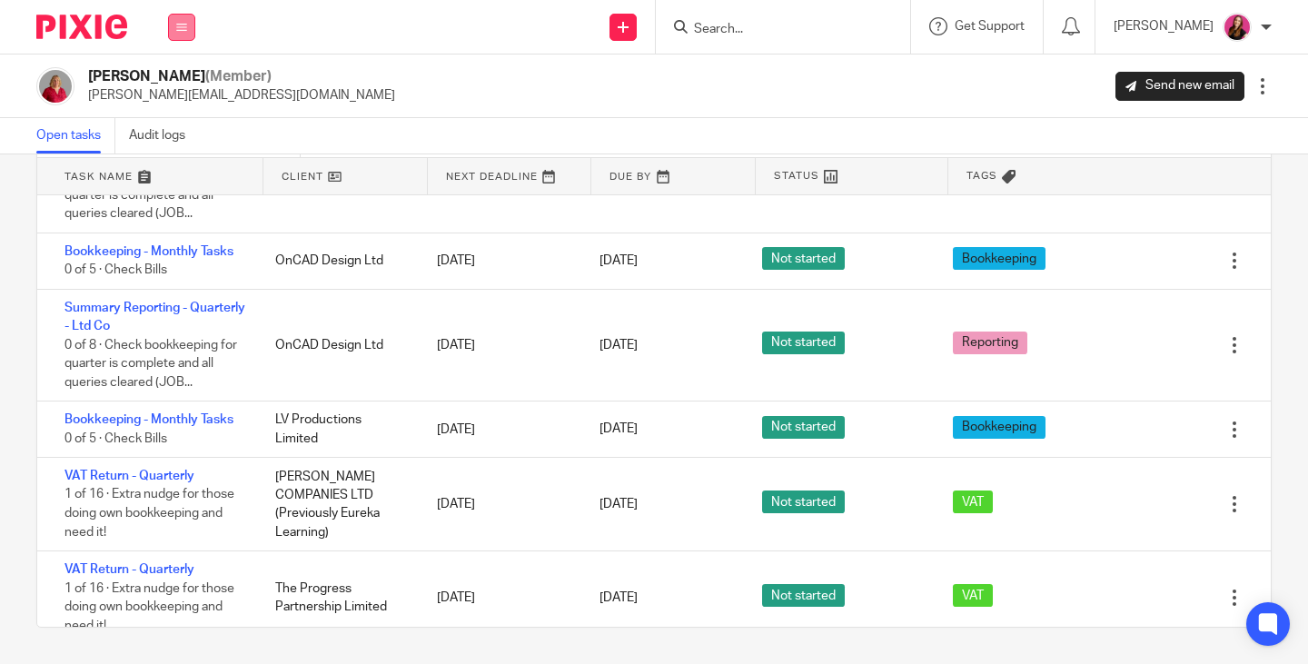  I want to click on a: Send new email, so click(1180, 86).